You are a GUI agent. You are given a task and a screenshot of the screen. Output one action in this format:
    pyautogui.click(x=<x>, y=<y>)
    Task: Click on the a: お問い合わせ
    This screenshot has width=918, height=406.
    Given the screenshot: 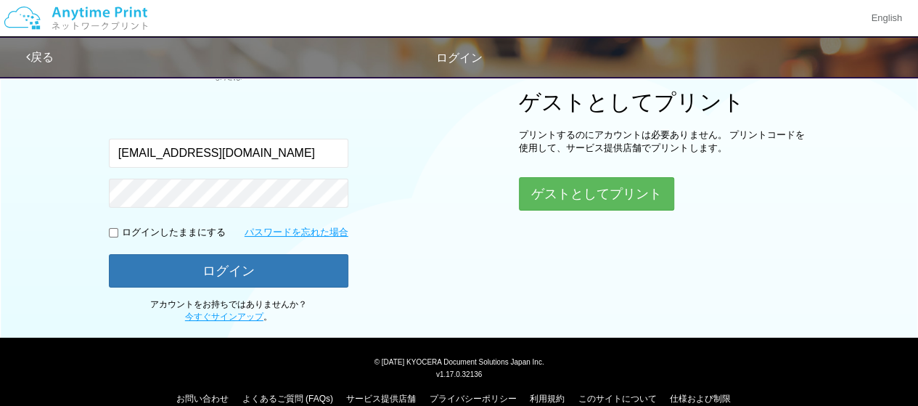 What is the action you would take?
    pyautogui.click(x=202, y=398)
    